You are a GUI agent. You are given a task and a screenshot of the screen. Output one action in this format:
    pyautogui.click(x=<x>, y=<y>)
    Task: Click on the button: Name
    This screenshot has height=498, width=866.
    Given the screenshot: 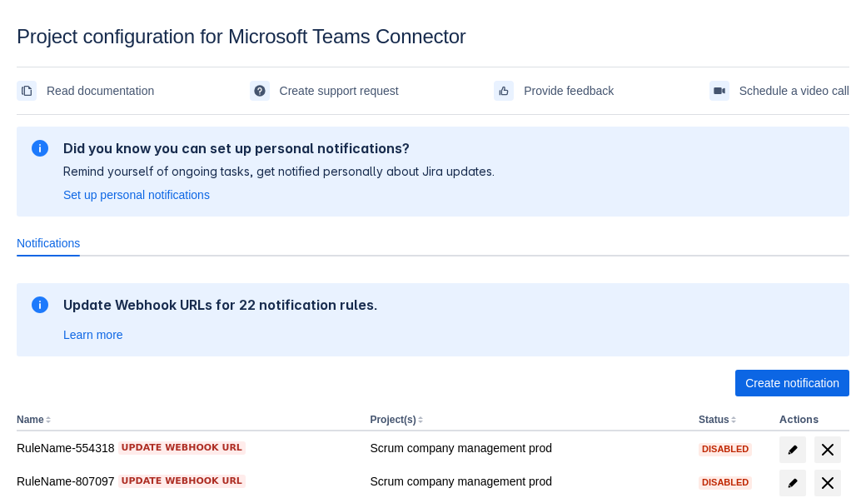 What is the action you would take?
    pyautogui.click(x=30, y=420)
    